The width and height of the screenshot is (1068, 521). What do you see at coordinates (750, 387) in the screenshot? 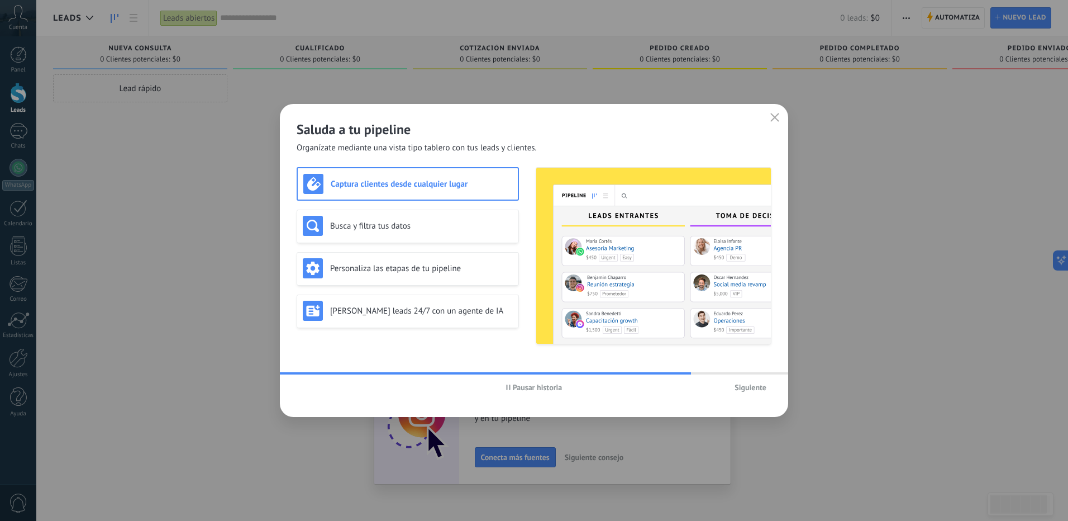
I see `button: Siguiente` at bounding box center [750, 387].